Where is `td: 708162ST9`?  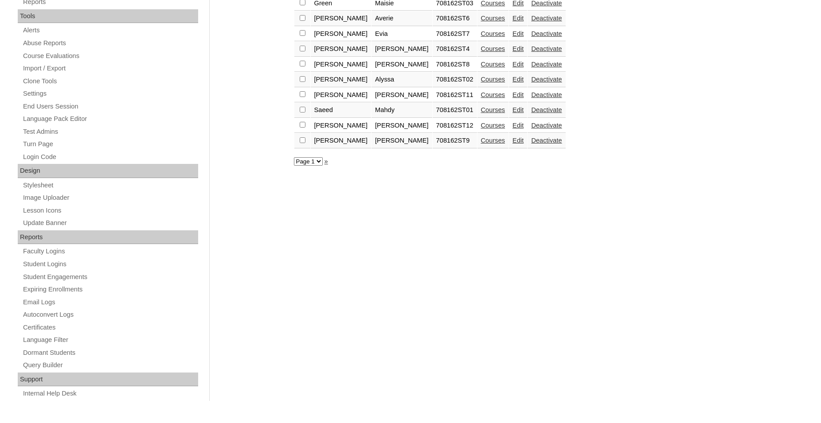
td: 708162ST9 is located at coordinates (455, 141).